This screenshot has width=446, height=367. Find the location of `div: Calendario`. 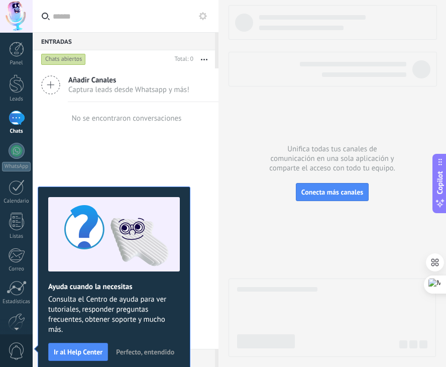

div: Calendario is located at coordinates (17, 201).